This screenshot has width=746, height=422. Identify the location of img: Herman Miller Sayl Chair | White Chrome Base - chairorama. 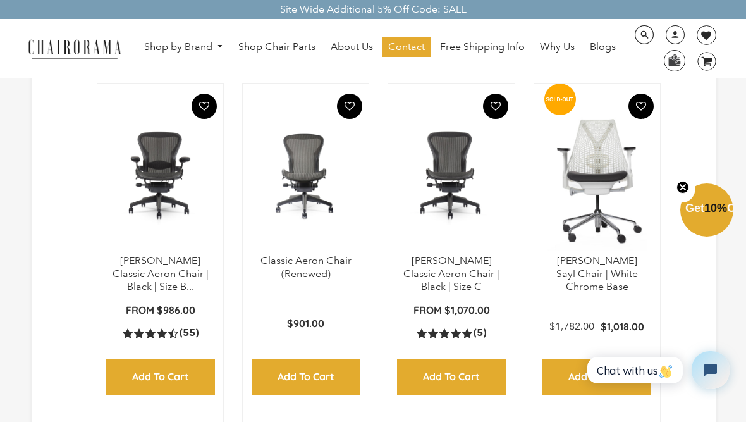
(597, 175).